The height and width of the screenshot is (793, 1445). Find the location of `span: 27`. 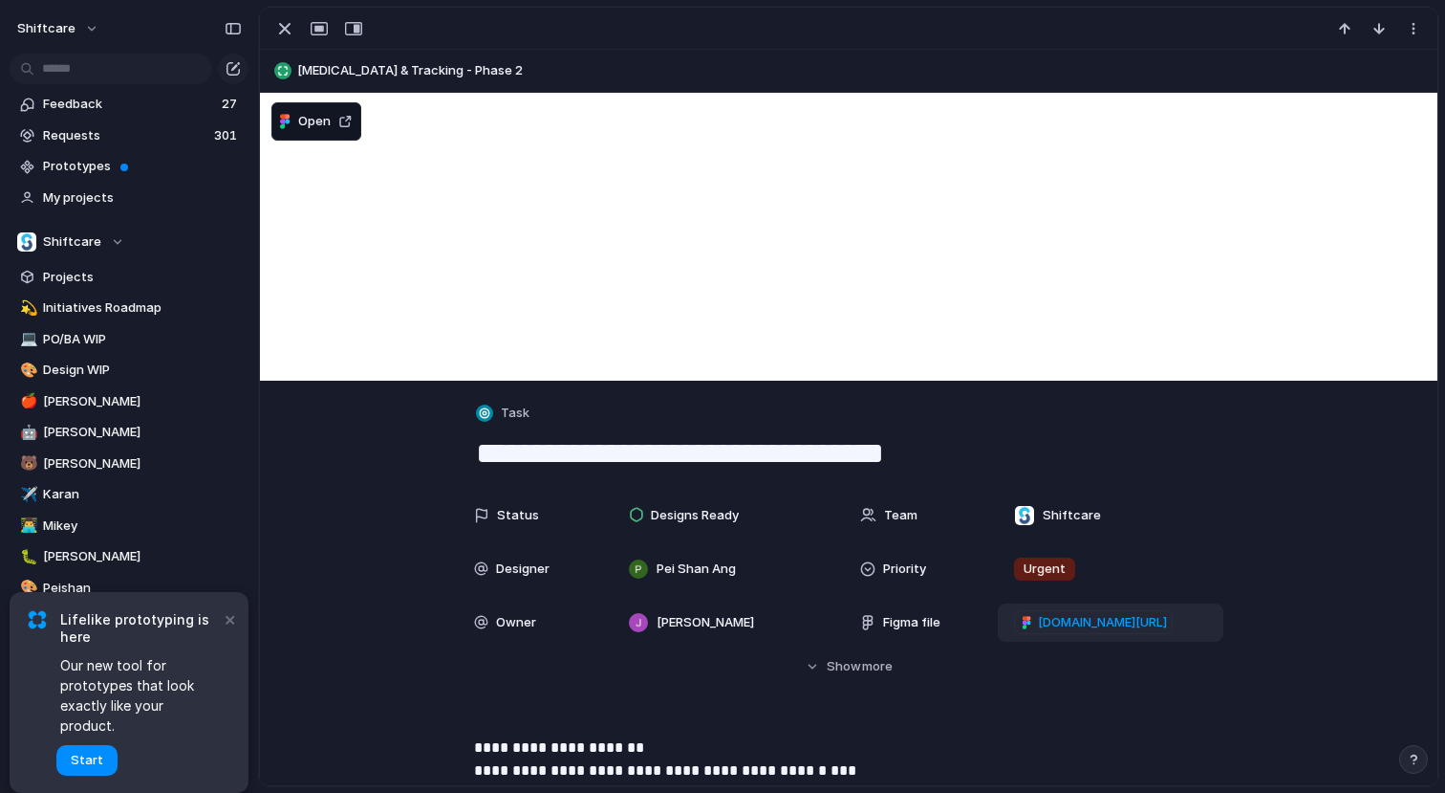

span: 27 is located at coordinates (231, 104).